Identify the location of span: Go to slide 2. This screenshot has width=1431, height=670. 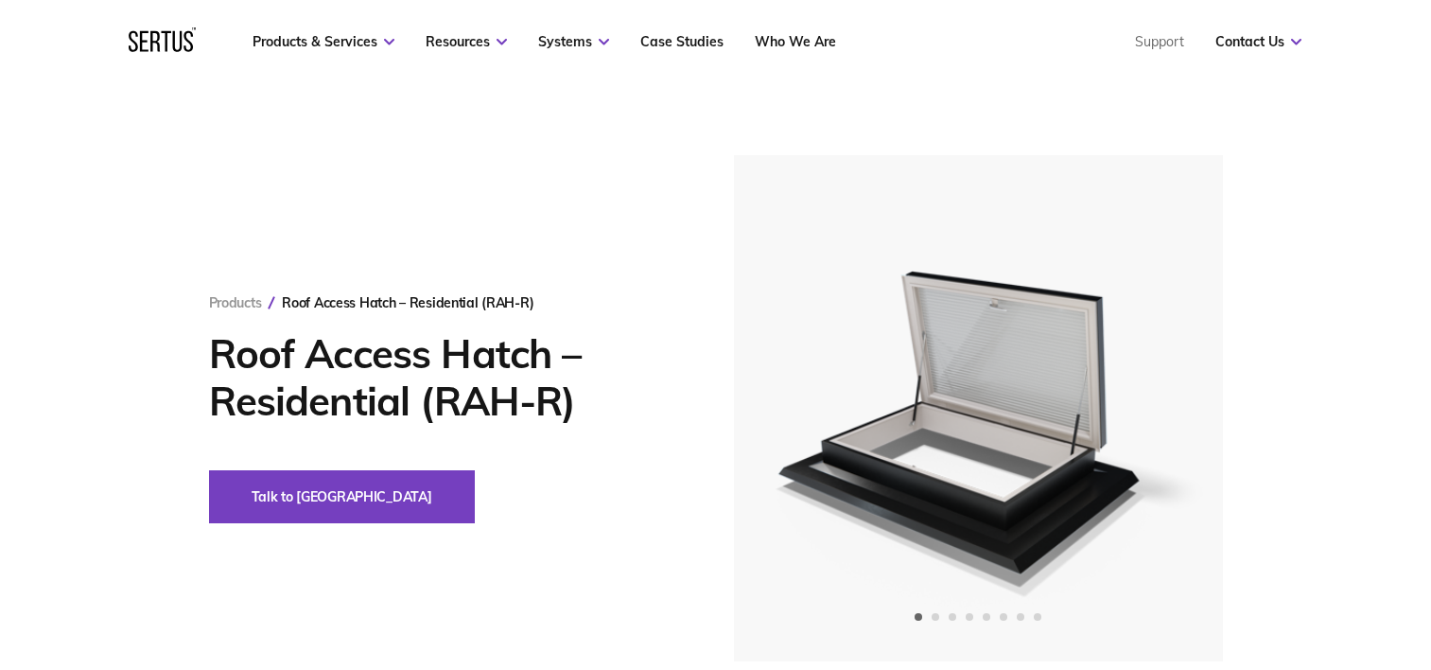
(935, 617).